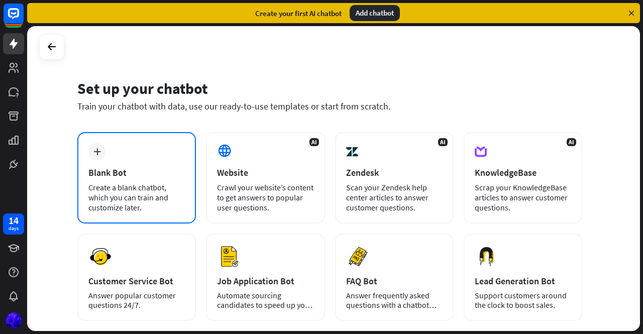 The image size is (643, 334). What do you see at coordinates (14, 228) in the screenshot?
I see `div: days` at bounding box center [14, 228].